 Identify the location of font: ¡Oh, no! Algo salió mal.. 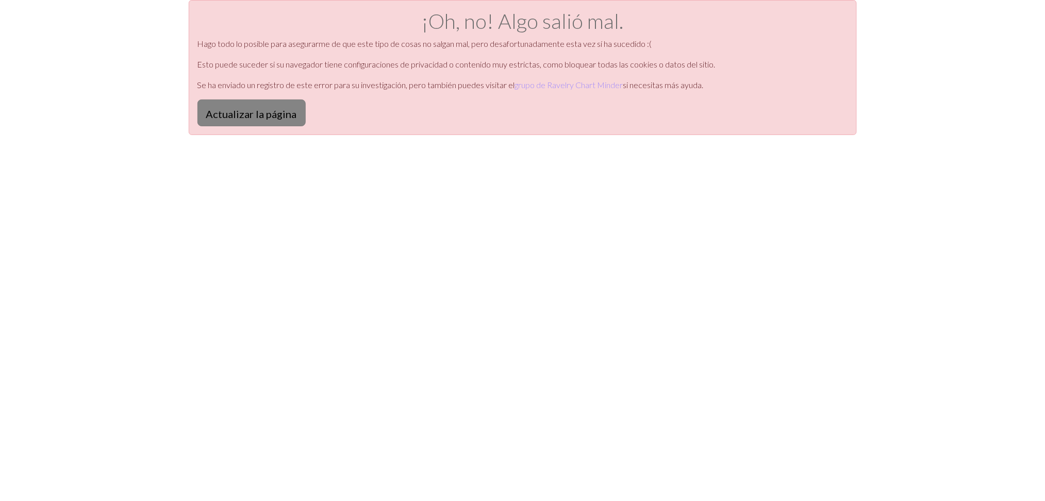
(523, 21).